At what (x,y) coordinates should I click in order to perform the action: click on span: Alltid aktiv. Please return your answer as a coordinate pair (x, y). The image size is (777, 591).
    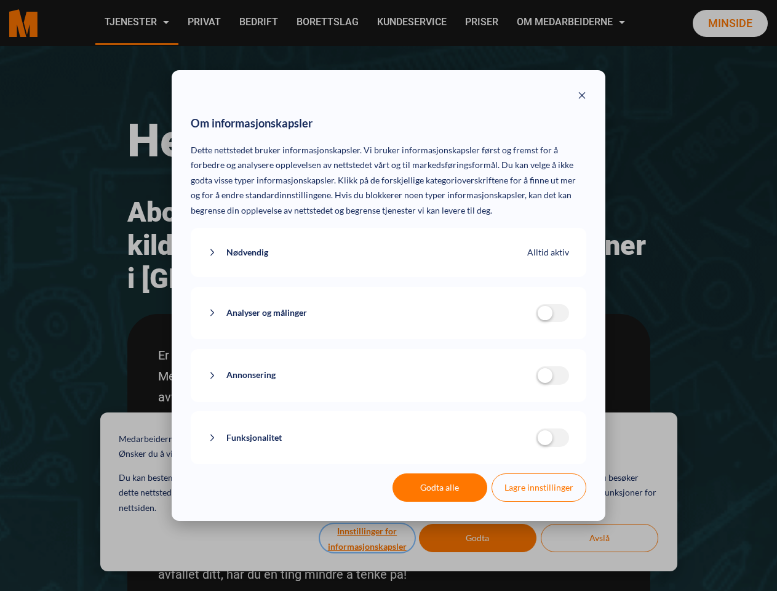
    Looking at the image, I should click on (548, 252).